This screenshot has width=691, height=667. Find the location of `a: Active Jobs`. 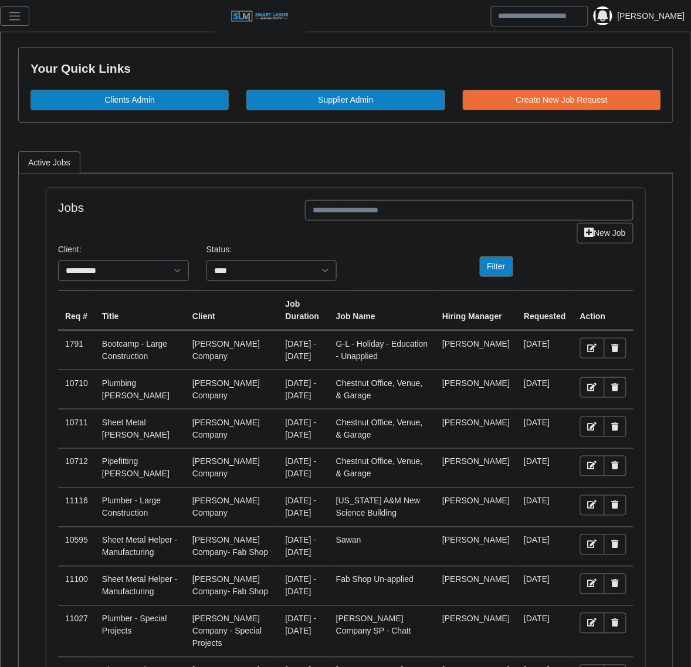

a: Active Jobs is located at coordinates (49, 162).